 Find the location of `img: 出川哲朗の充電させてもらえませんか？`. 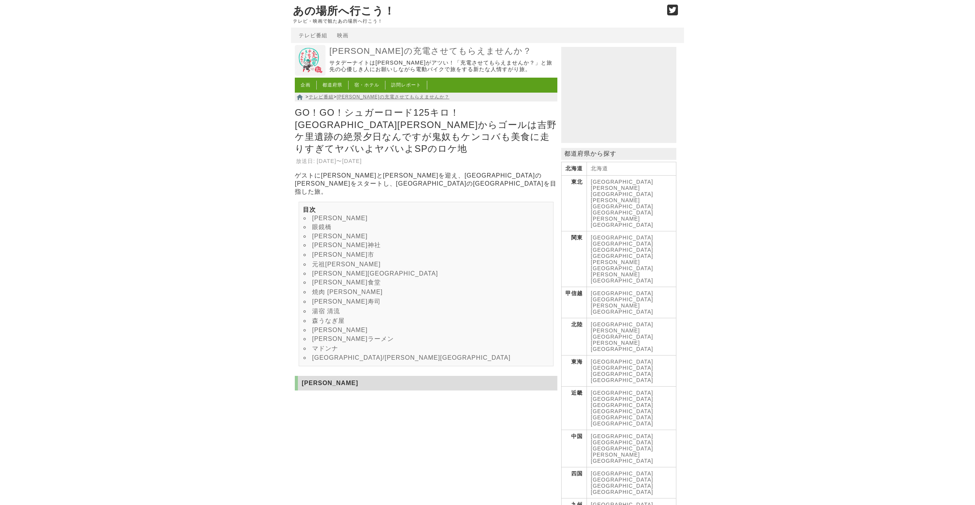

img: 出川哲朗の充電させてもらえませんか？ is located at coordinates (310, 60).